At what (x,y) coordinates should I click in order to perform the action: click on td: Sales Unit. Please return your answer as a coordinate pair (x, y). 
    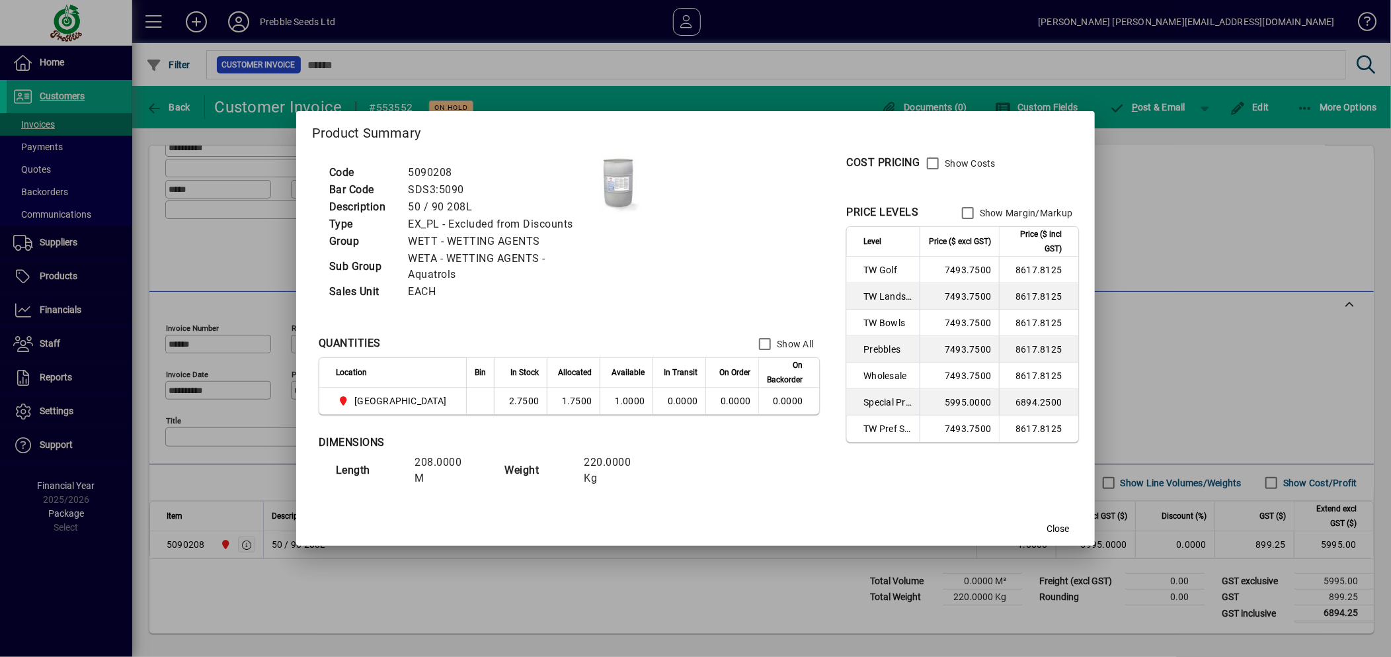
    Looking at the image, I should click on (362, 292).